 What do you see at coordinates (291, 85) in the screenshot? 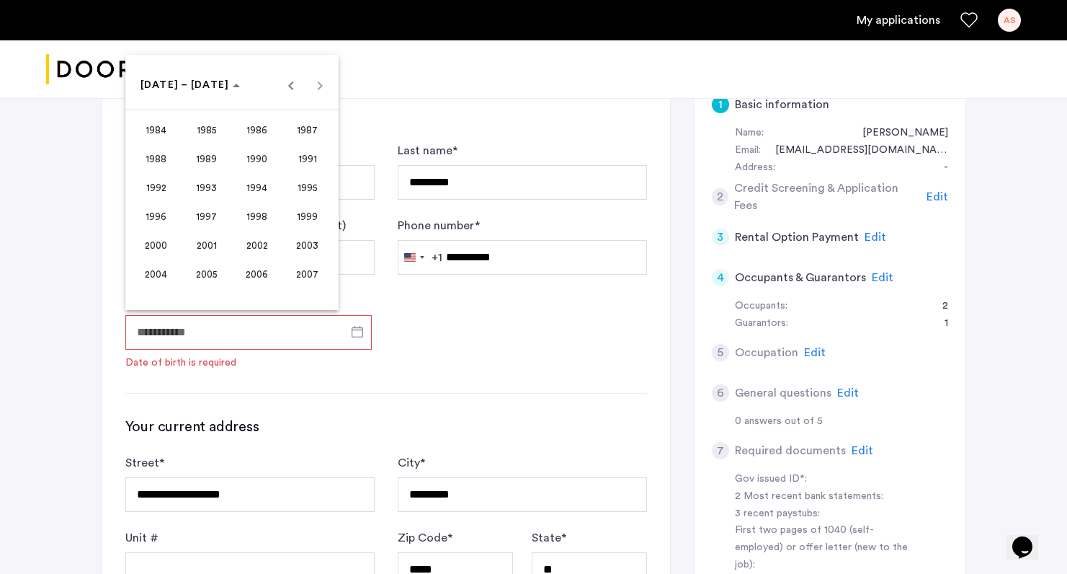
I see `button: Previous 24 years` at bounding box center [291, 85].